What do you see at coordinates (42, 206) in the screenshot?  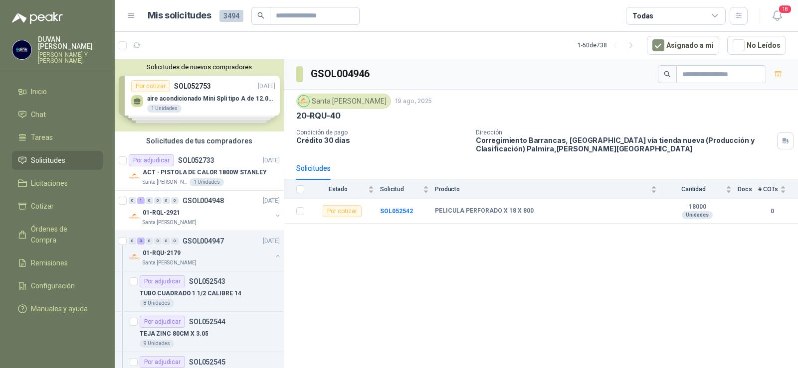 I see `span: Cotizar` at bounding box center [42, 206].